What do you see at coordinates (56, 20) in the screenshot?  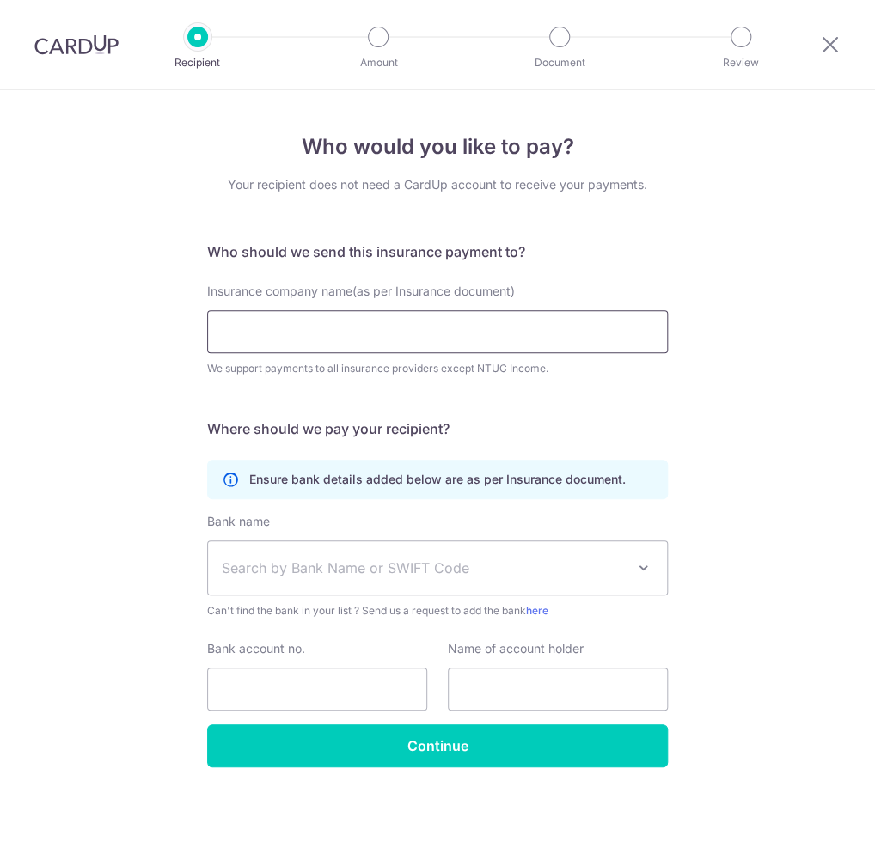 I see `span: Help` at bounding box center [56, 20].